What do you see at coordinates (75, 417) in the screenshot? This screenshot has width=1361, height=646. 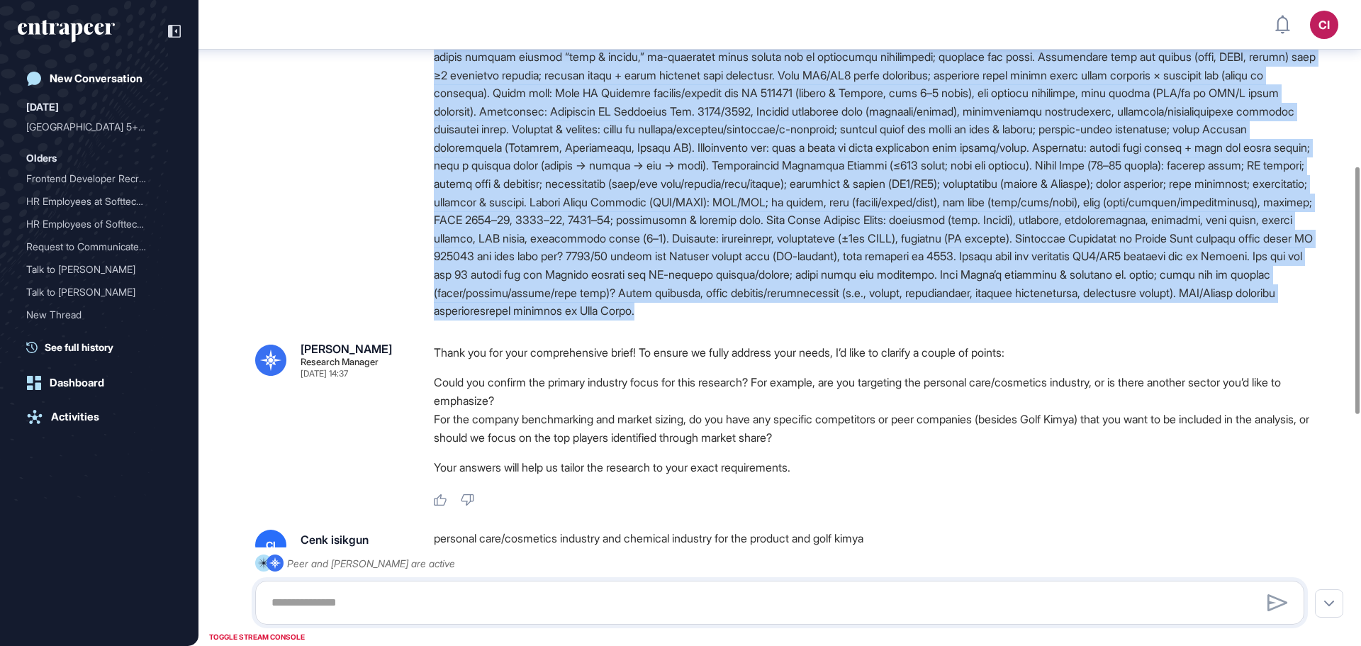 I see `div: Activities` at bounding box center [75, 417].